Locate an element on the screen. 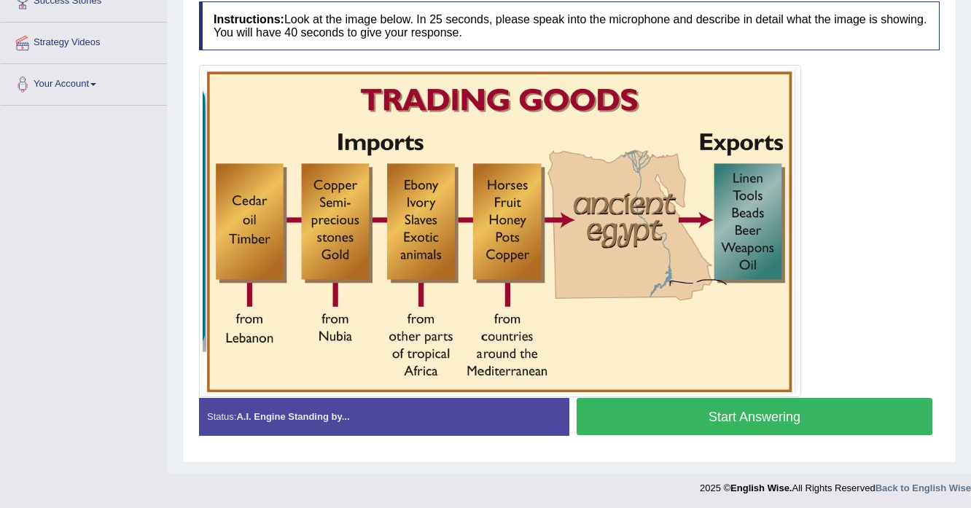  div: Status: is located at coordinates (384, 416).